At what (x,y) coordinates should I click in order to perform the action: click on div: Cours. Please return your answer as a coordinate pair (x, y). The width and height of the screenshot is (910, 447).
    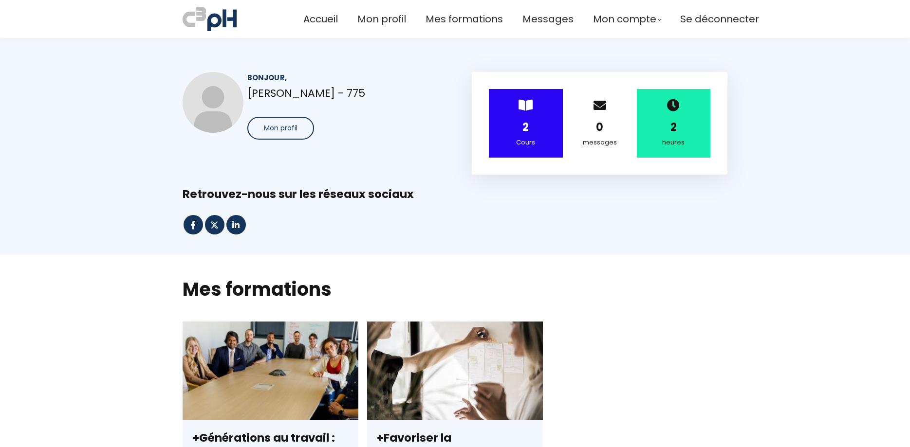
    Looking at the image, I should click on (526, 143).